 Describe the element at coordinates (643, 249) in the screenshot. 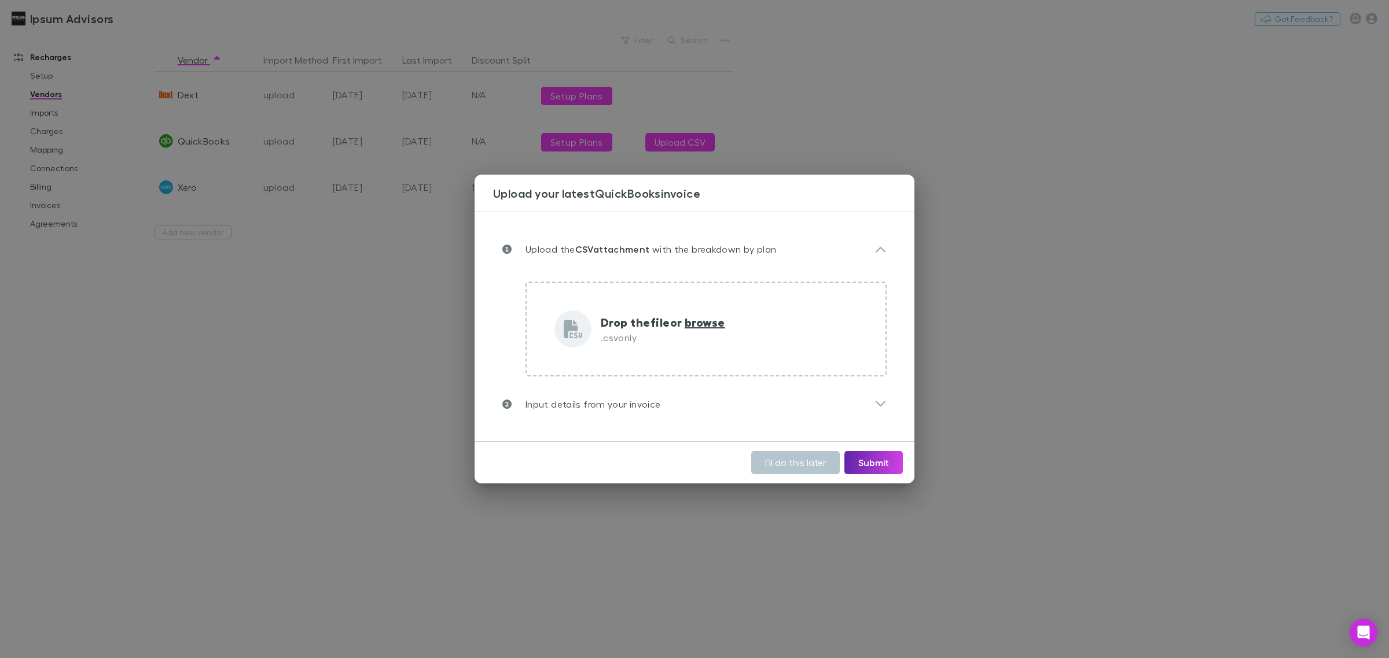

I see `p: Upload the with the breakdown by plan` at that location.